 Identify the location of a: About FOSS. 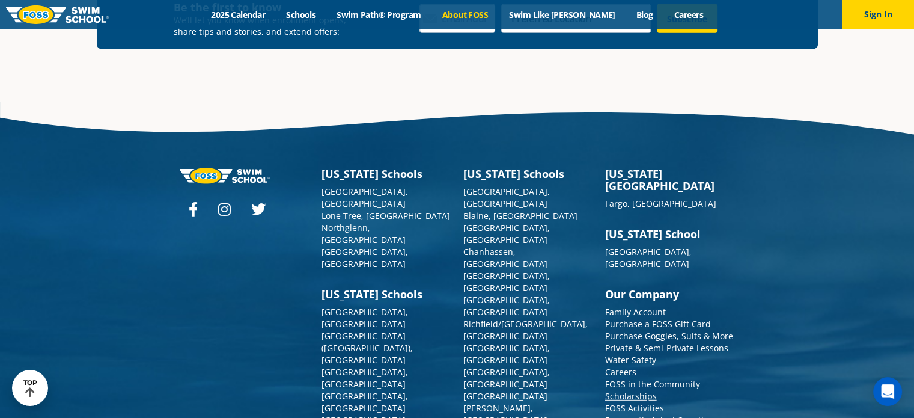
(465, 14).